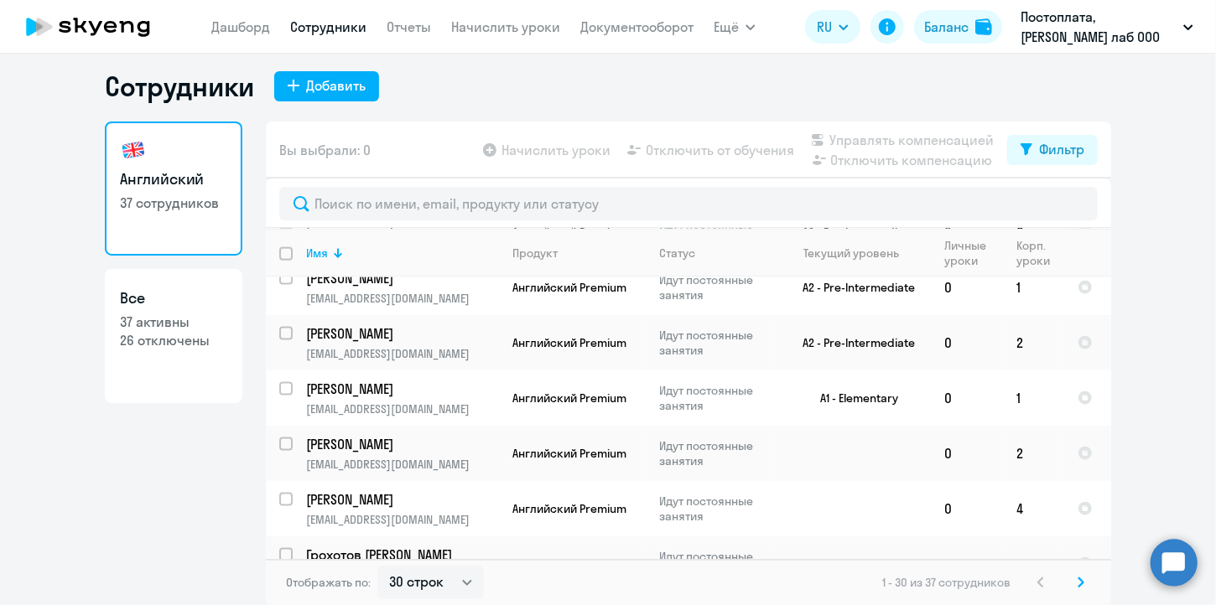  I want to click on div: Баланс, so click(946, 27).